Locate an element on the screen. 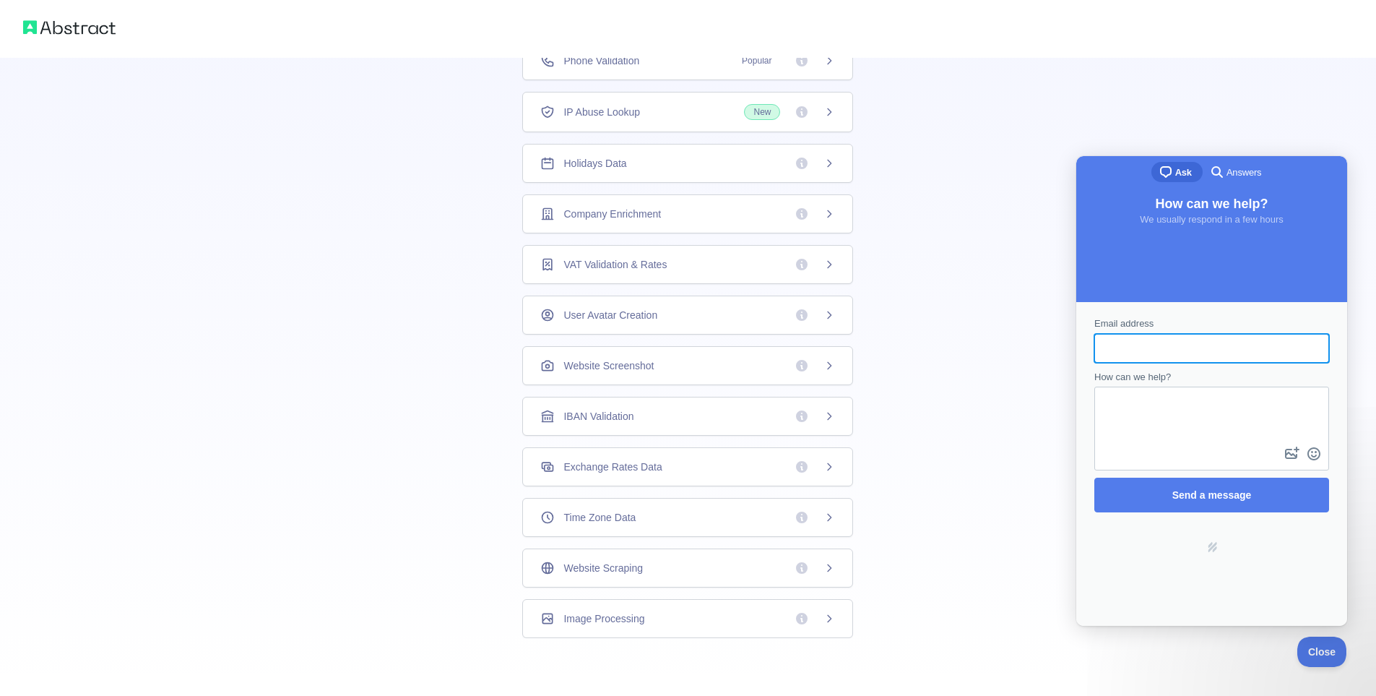 This screenshot has height=696, width=1376. button: Attach a file is located at coordinates (216, 298).